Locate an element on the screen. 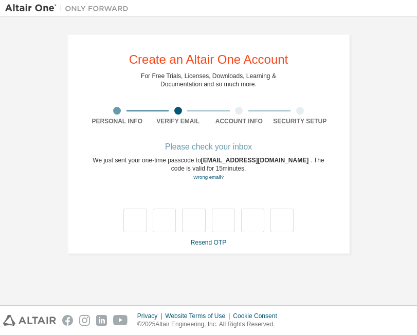  img: Altair One is located at coordinates (69, 8).